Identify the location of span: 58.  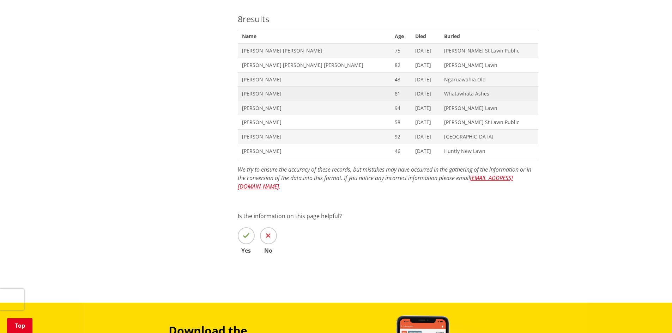
(401, 122).